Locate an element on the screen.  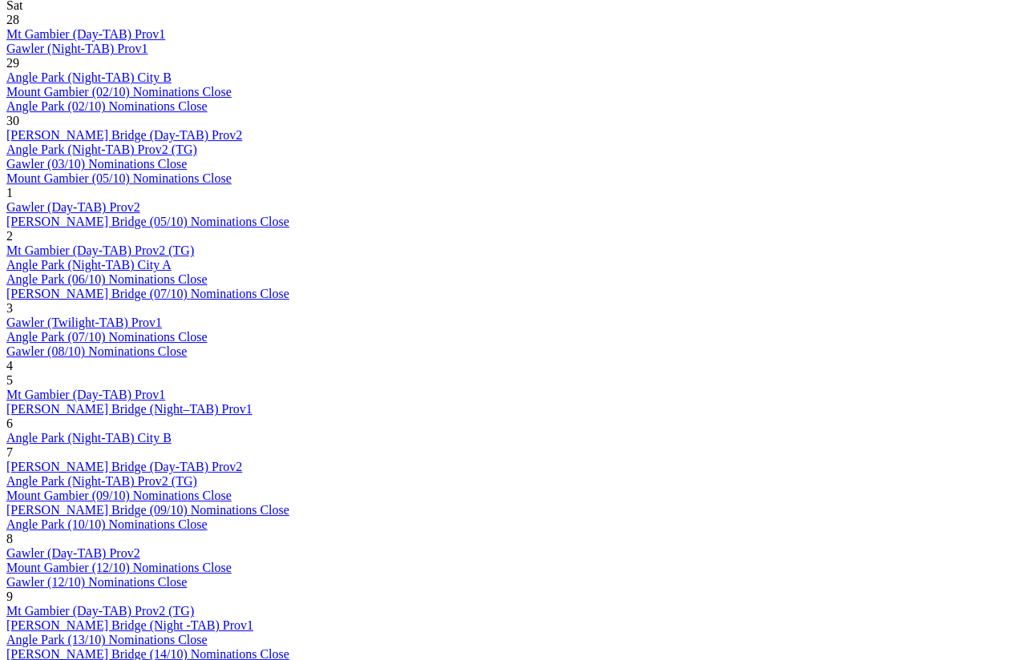
span: 4 is located at coordinates (10, 365).